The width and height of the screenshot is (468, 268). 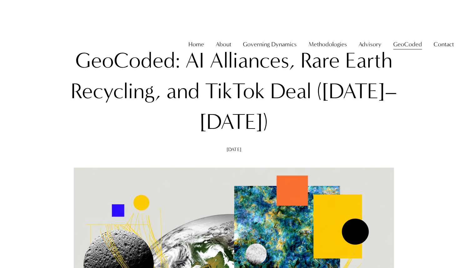 I want to click on span: Methodologies, so click(x=328, y=44).